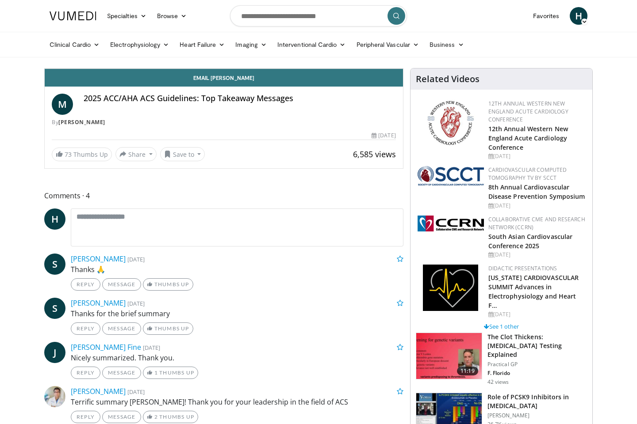 The width and height of the screenshot is (637, 424). Describe the element at coordinates (530, 241) in the screenshot. I see `a: South Asian Cardiovascular Conference 2025` at that location.